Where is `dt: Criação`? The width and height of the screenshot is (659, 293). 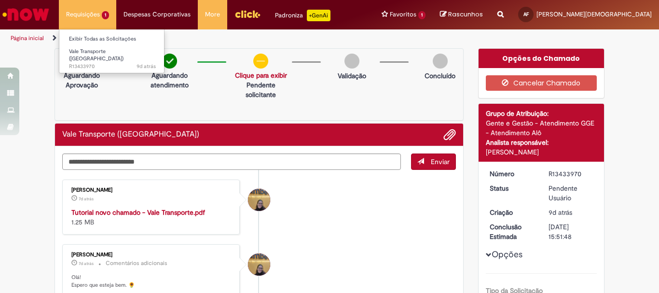
dt: Criação is located at coordinates (512, 212).